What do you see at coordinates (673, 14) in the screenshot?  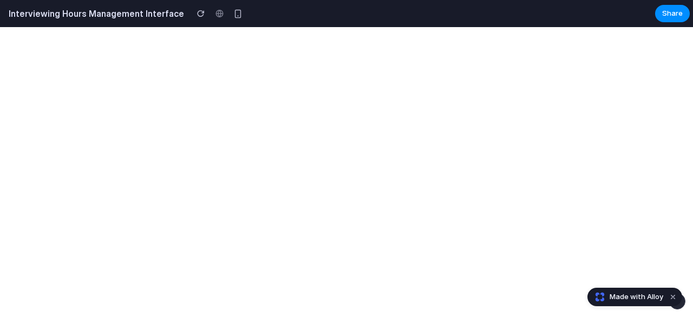 I see `span: Share` at bounding box center [673, 14].